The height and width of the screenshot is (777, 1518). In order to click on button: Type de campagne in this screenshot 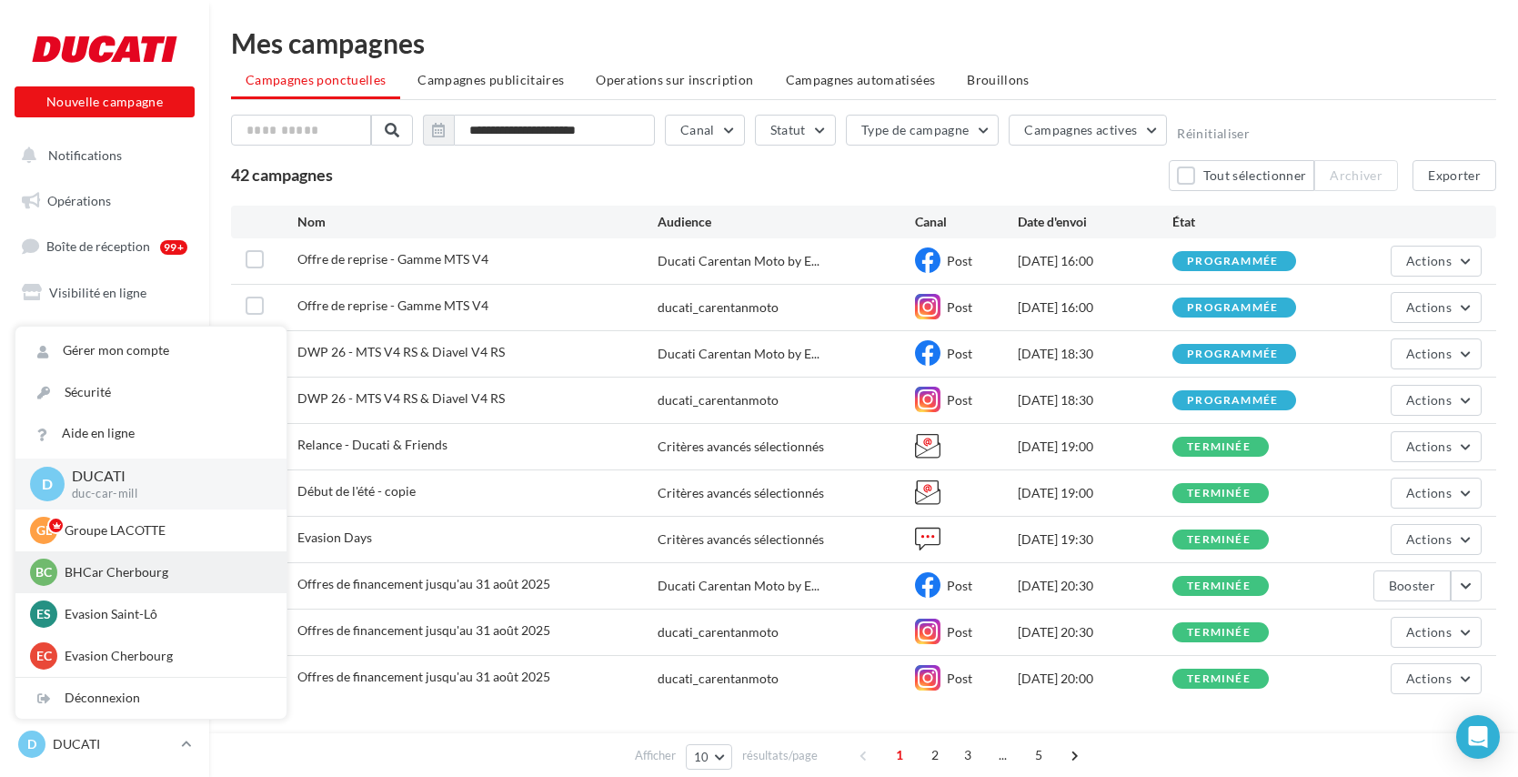, I will do `click(922, 130)`.